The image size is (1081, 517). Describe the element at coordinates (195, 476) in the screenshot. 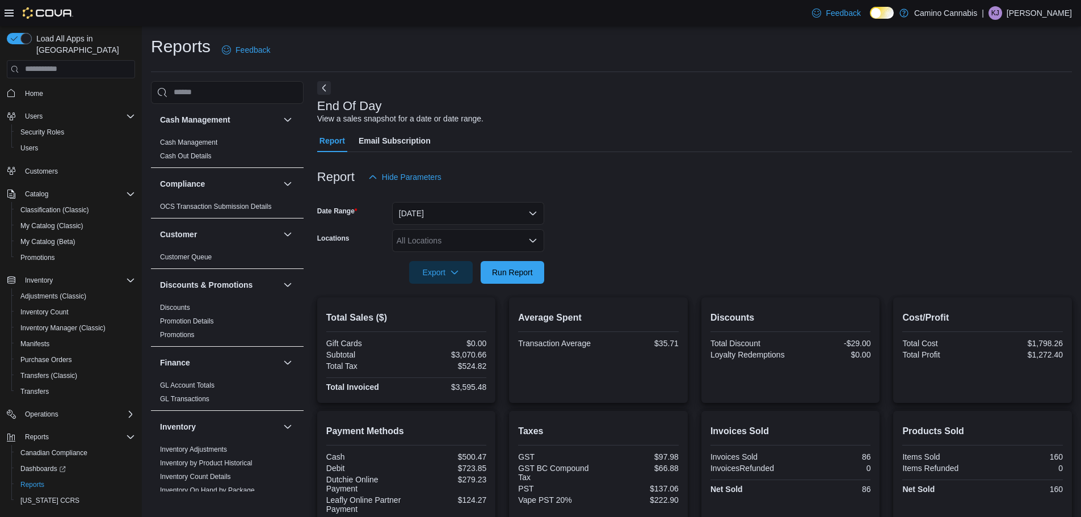

I see `a: Inventory Count Details` at that location.